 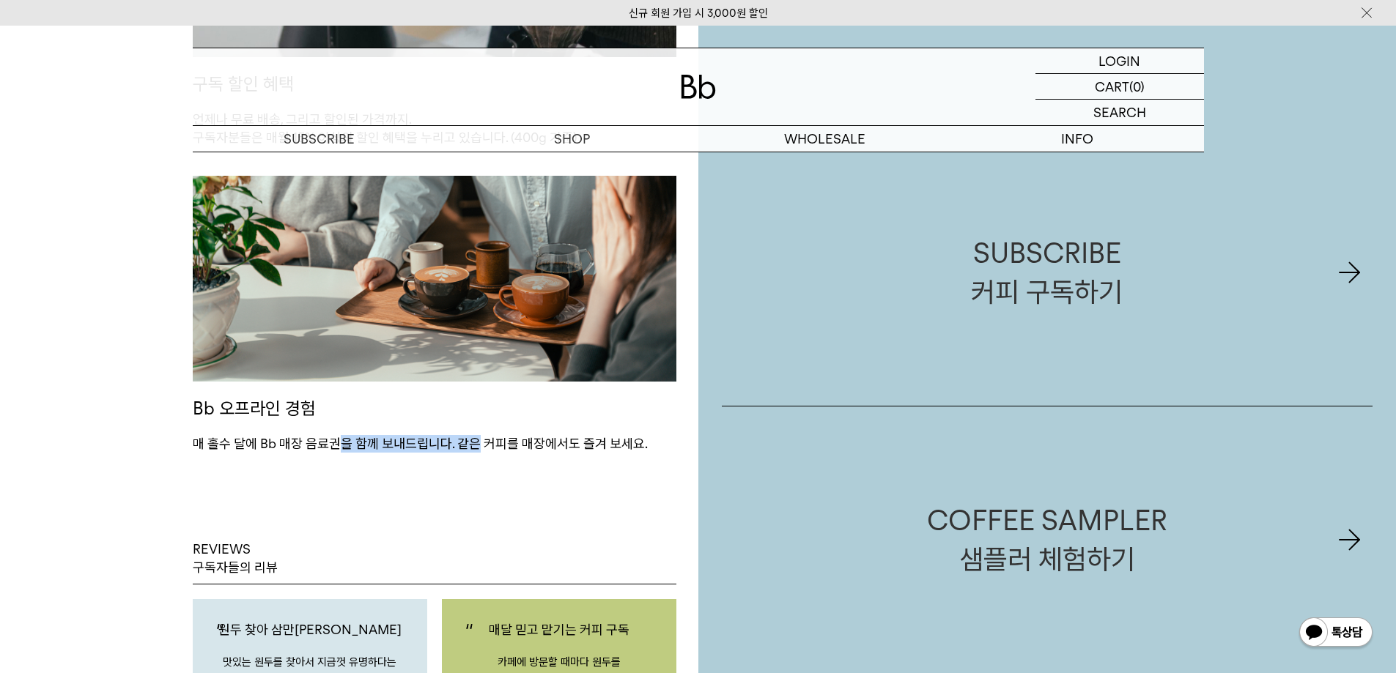 What do you see at coordinates (435, 409) in the screenshot?
I see `p: Bb 오프라인 경험` at bounding box center [435, 409].